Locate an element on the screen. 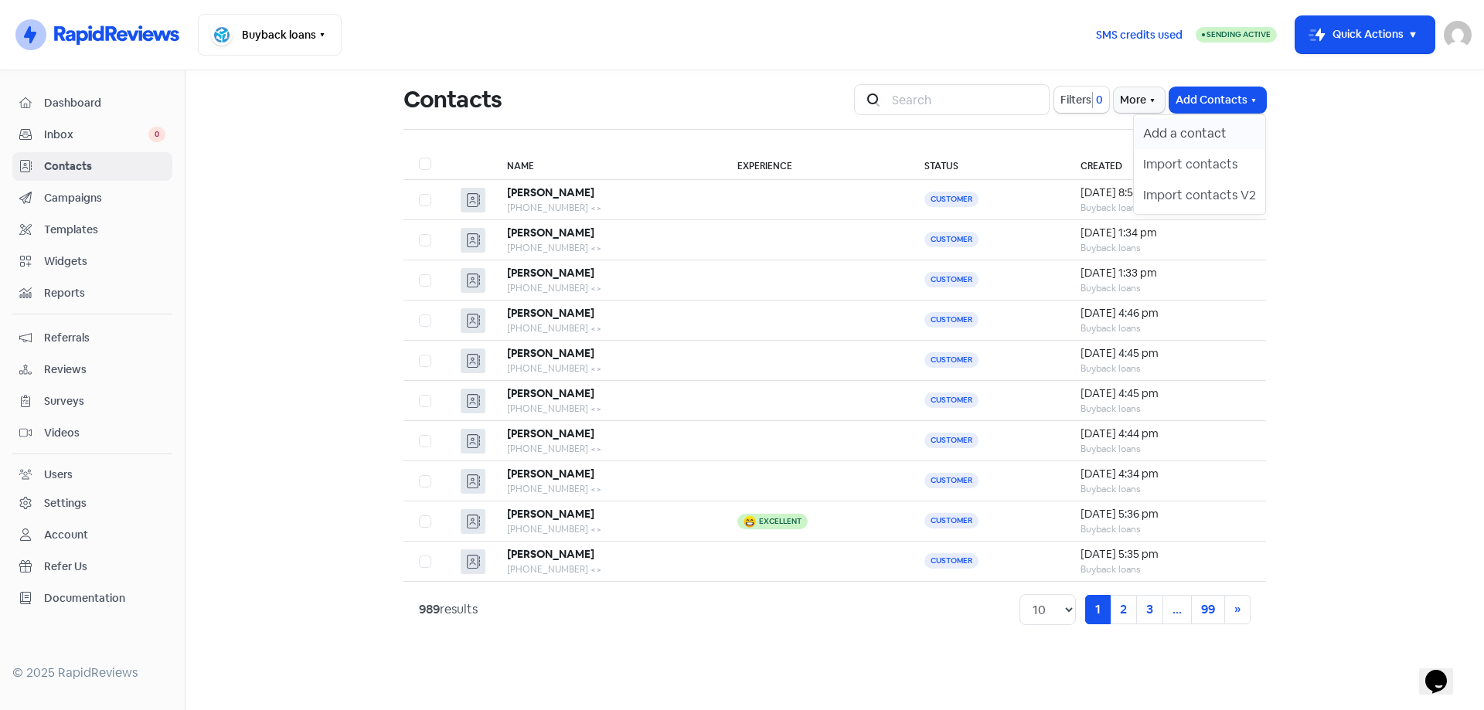 This screenshot has height=710, width=1484. a: Templates is located at coordinates (92, 230).